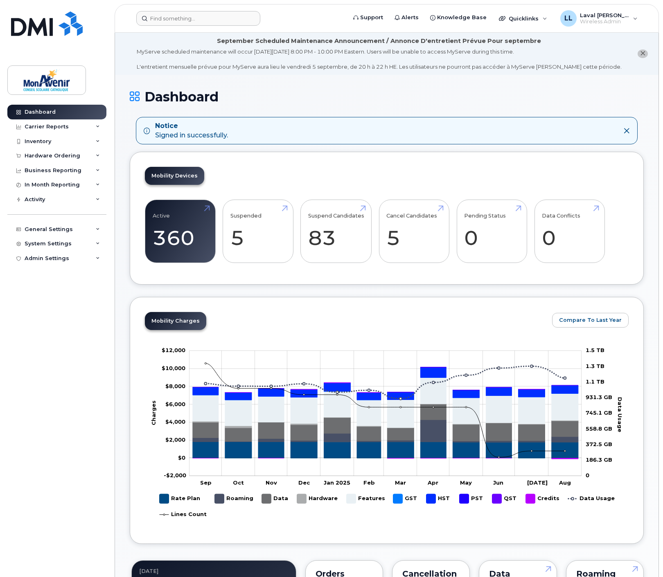 The width and height of the screenshot is (663, 577). What do you see at coordinates (191, 131) in the screenshot?
I see `div: Signed in successfully.` at bounding box center [191, 131].